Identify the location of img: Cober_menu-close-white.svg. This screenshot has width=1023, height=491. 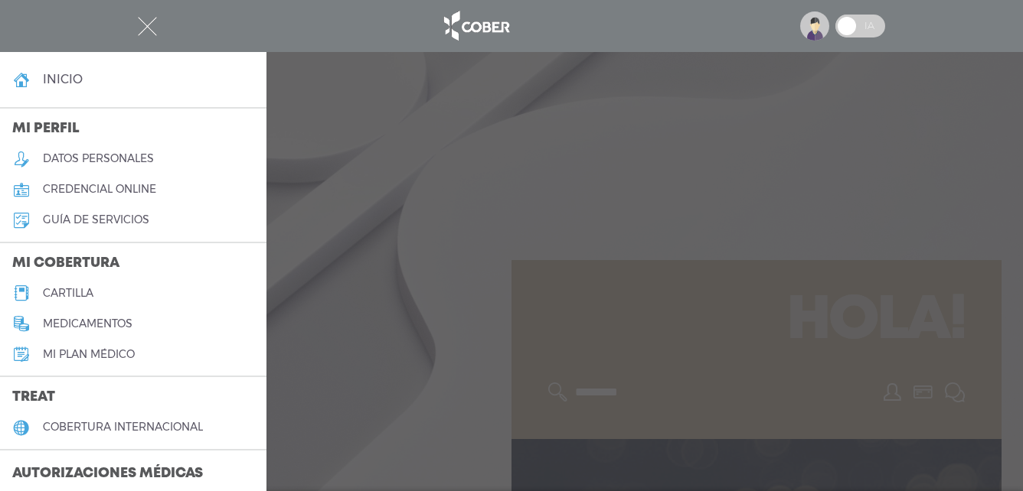
(147, 26).